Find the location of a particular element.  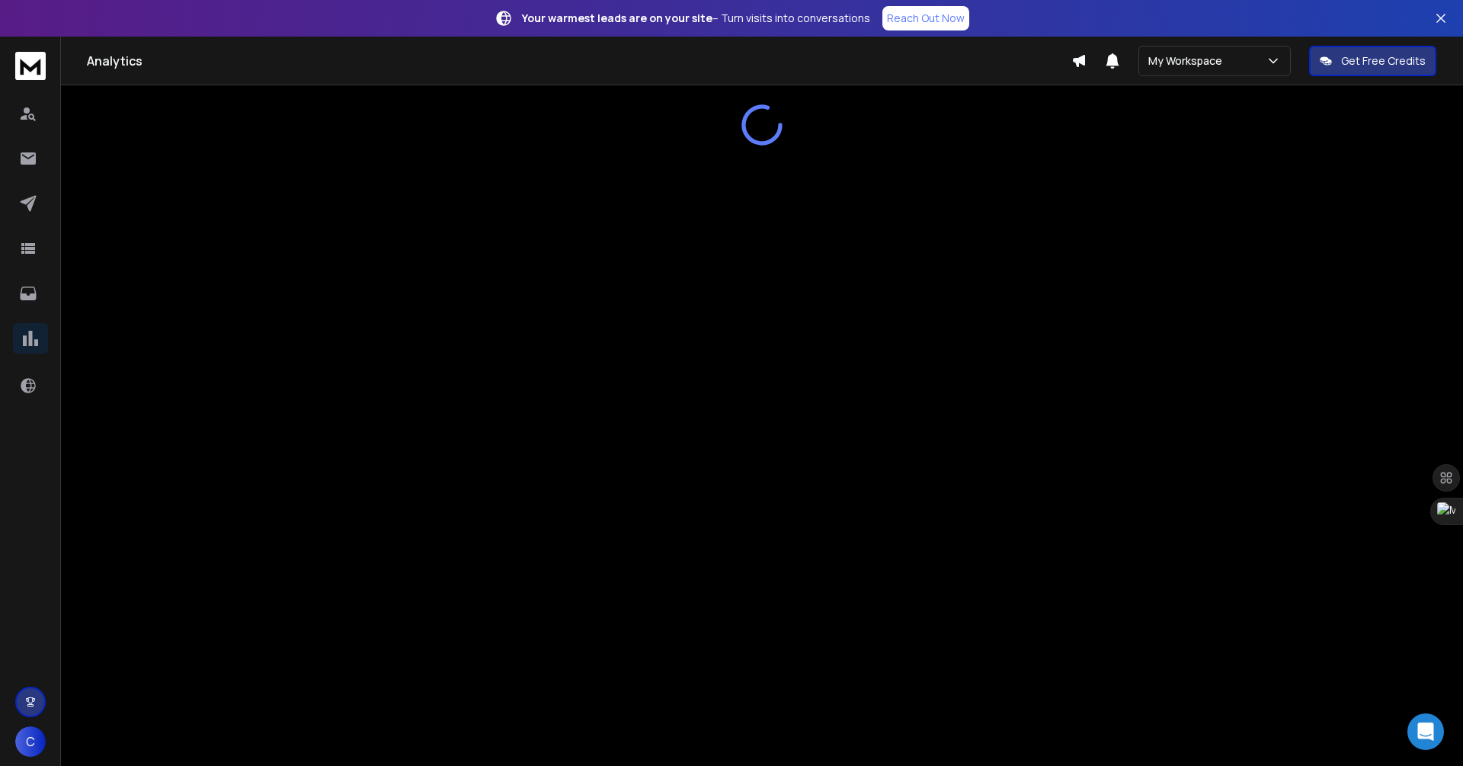

button: Get Free Credits is located at coordinates (1372, 61).